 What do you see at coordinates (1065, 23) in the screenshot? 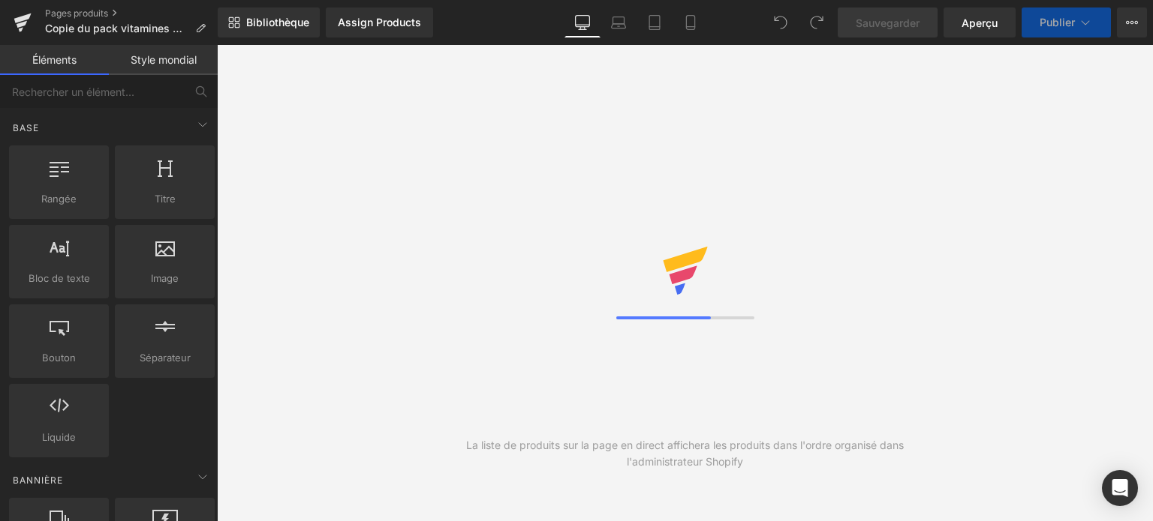
I see `button: Publier` at bounding box center [1065, 23].